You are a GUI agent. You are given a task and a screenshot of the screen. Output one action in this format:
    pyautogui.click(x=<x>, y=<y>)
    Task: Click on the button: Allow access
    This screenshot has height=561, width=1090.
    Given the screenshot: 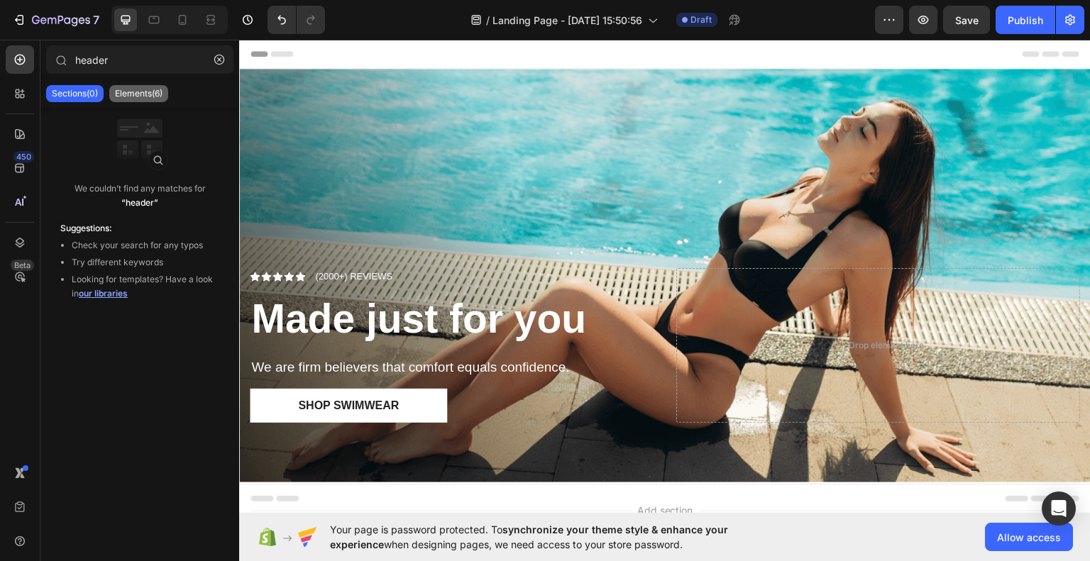 What is the action you would take?
    pyautogui.click(x=1029, y=537)
    